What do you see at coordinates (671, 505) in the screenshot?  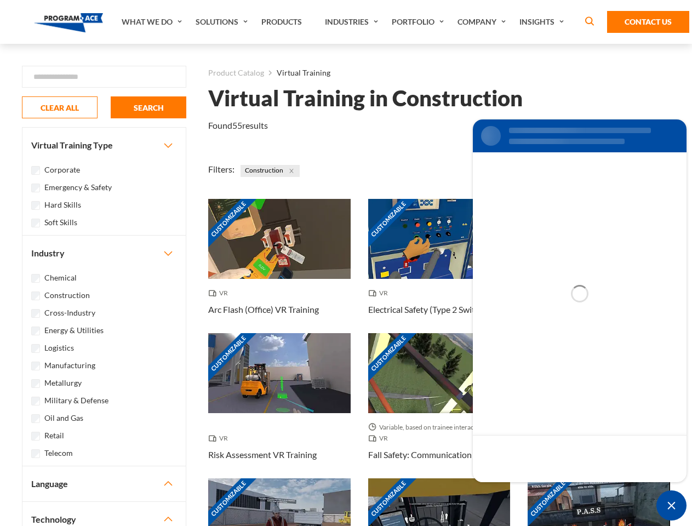 I see `div: Chat Widget` at bounding box center [671, 505].